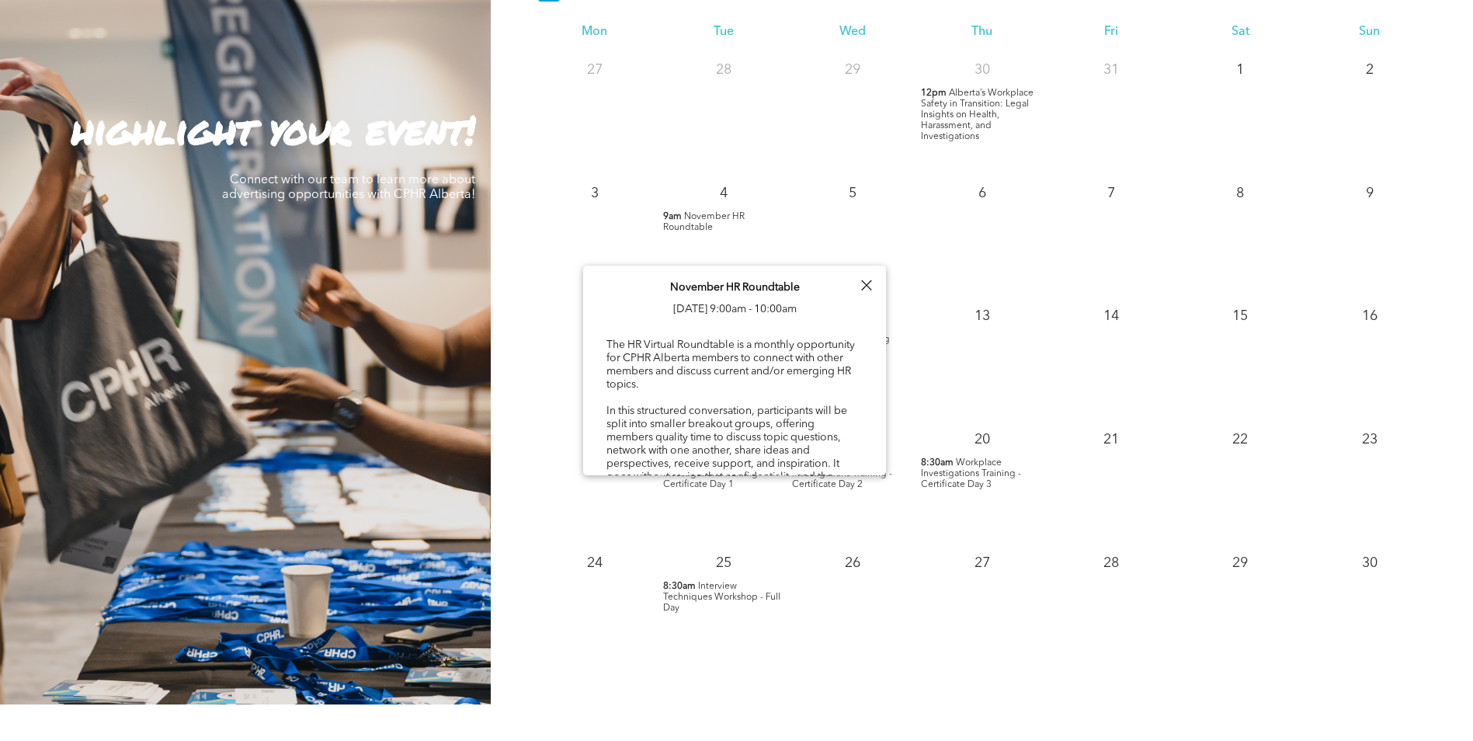  I want to click on p: 22, so click(1240, 440).